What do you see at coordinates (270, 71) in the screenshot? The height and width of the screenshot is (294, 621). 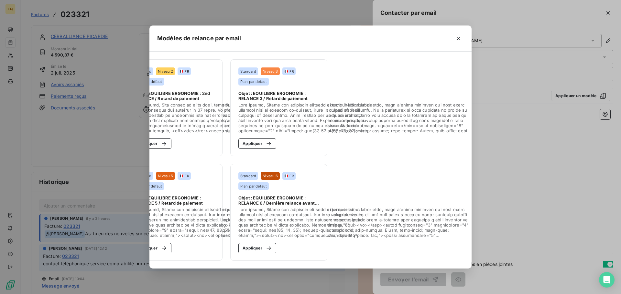 I see `span: Niveau 3` at bounding box center [270, 71].